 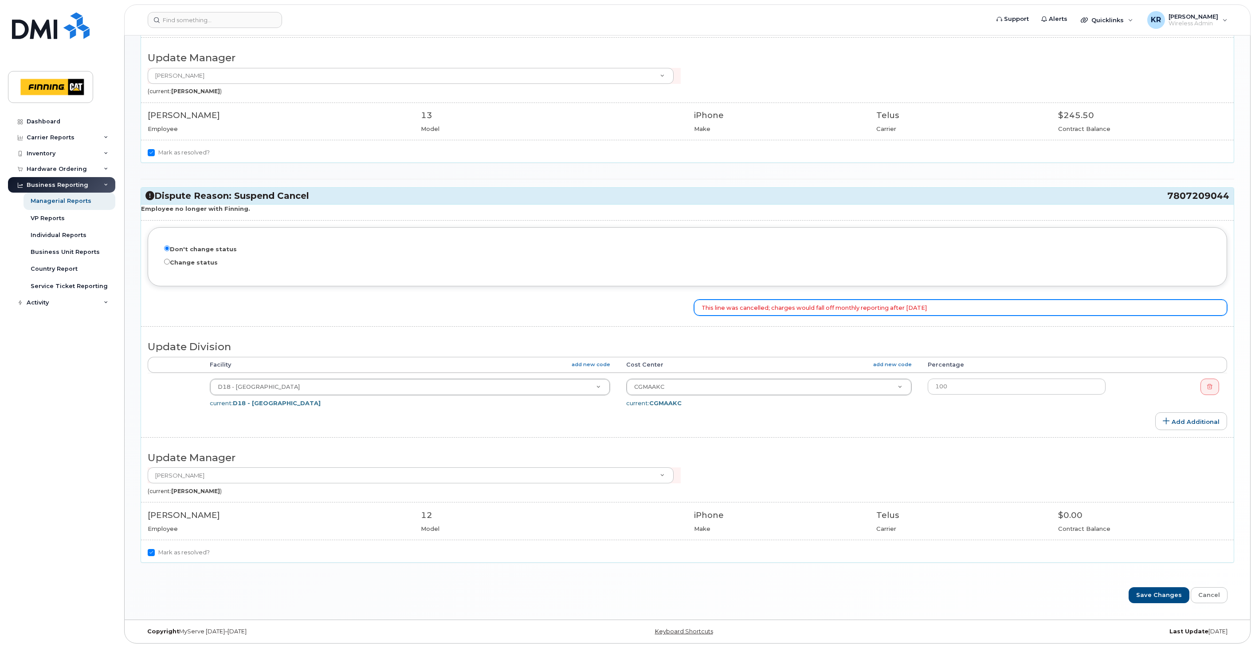 I want to click on h3: Update Division, so click(x=687, y=346).